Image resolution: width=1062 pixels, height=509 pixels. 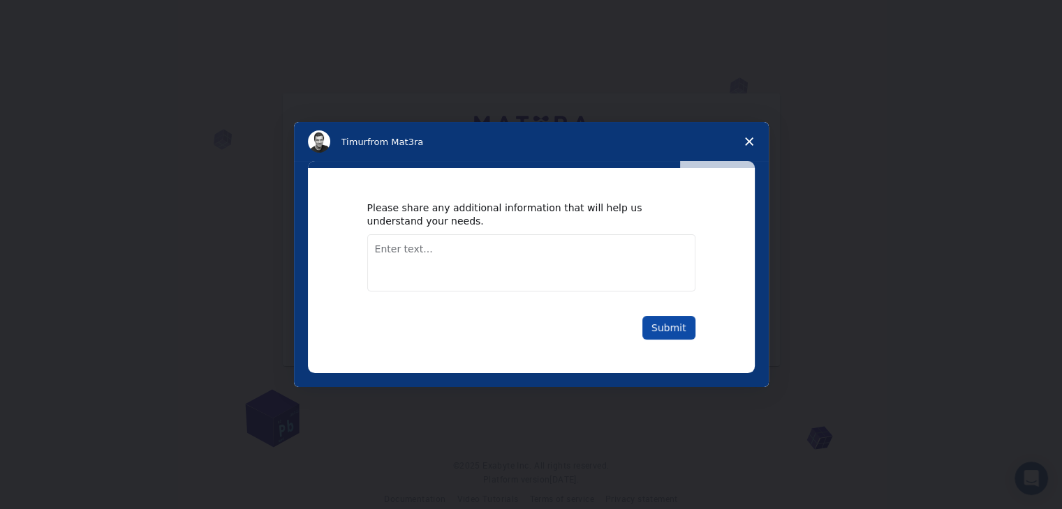 What do you see at coordinates (669, 328) in the screenshot?
I see `button: Submit` at bounding box center [669, 328].